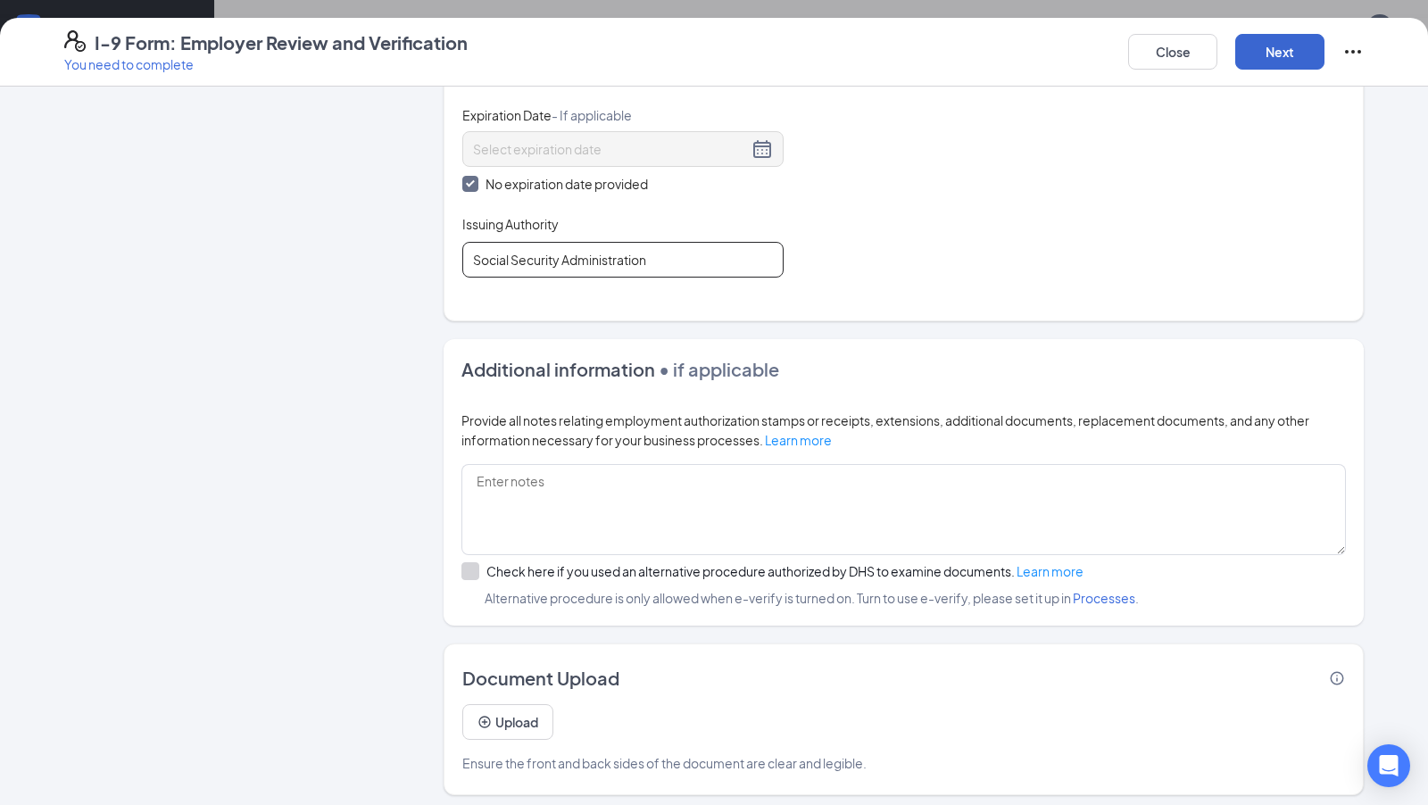  I want to click on svg: Info, so click(1337, 678).